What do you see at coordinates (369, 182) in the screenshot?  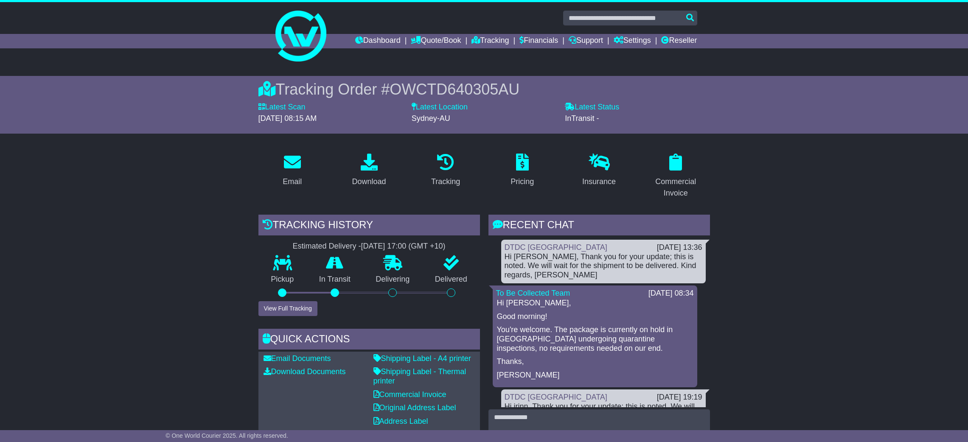 I see `div: Download` at bounding box center [369, 182].